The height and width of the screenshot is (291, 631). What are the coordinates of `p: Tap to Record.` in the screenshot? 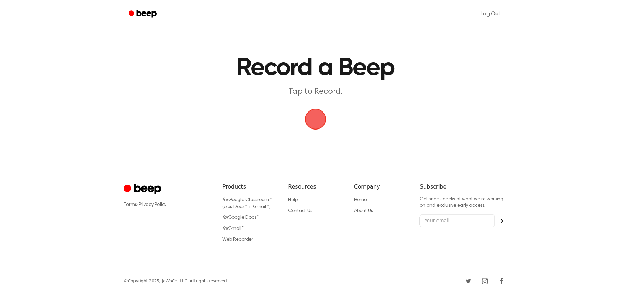 It's located at (315, 92).